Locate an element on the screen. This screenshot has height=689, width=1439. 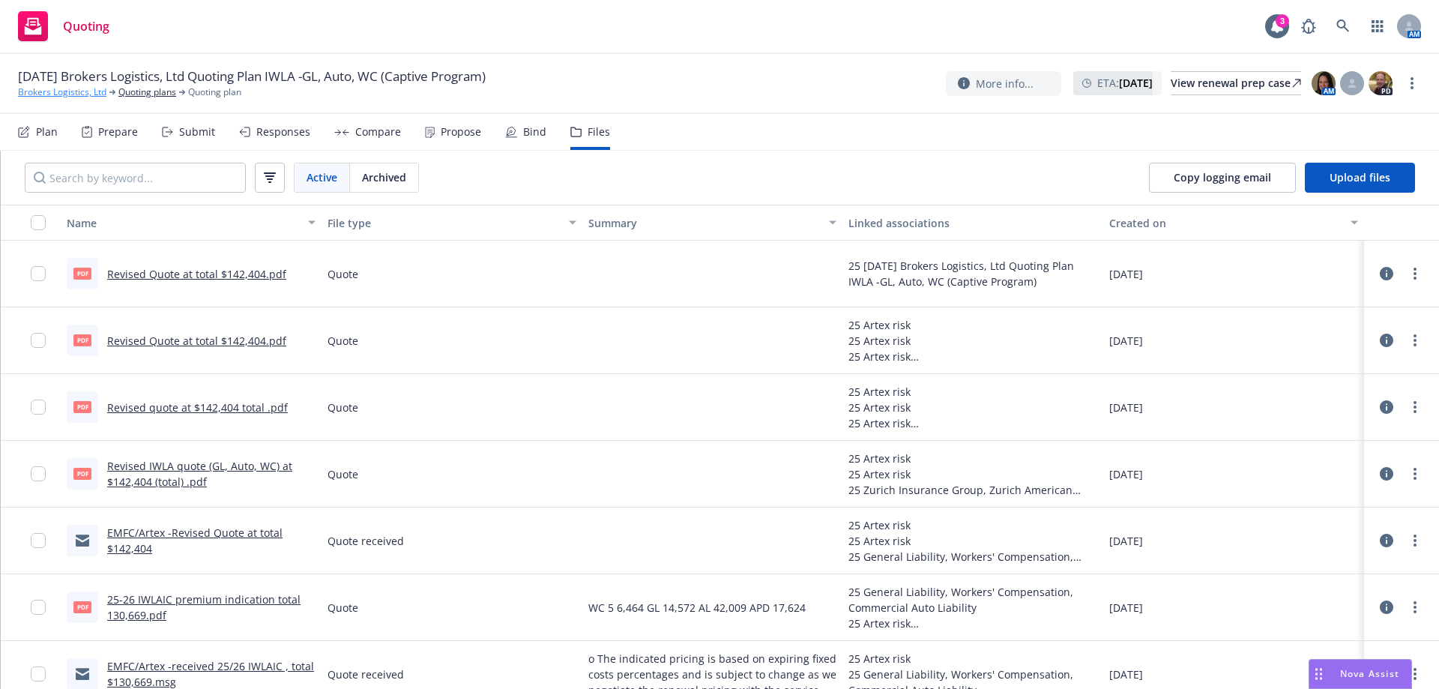
div: Responses is located at coordinates (283, 132).